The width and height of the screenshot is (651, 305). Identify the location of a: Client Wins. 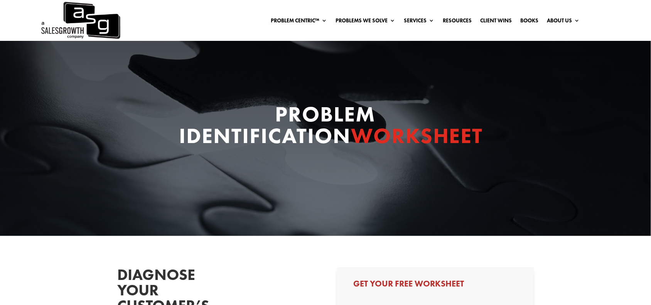
(496, 22).